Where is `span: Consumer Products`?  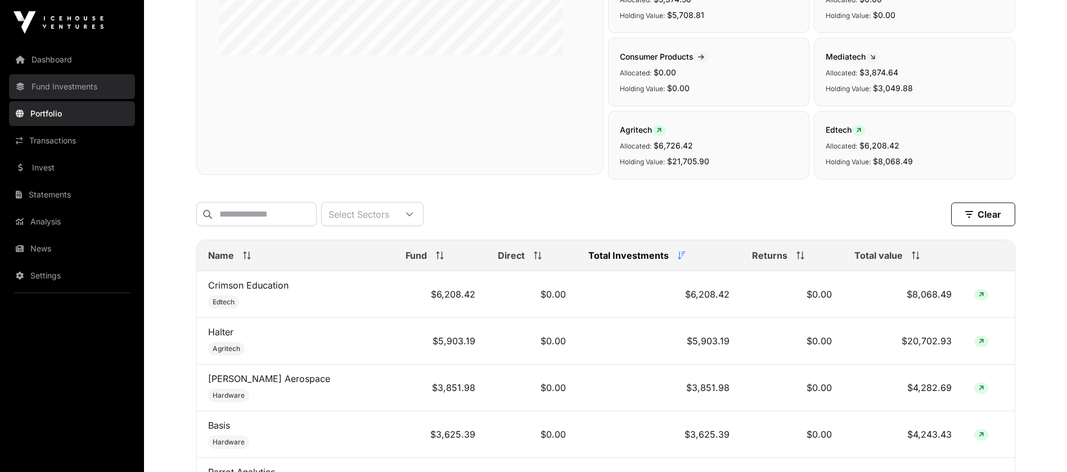
span: Consumer Products is located at coordinates (664, 56).